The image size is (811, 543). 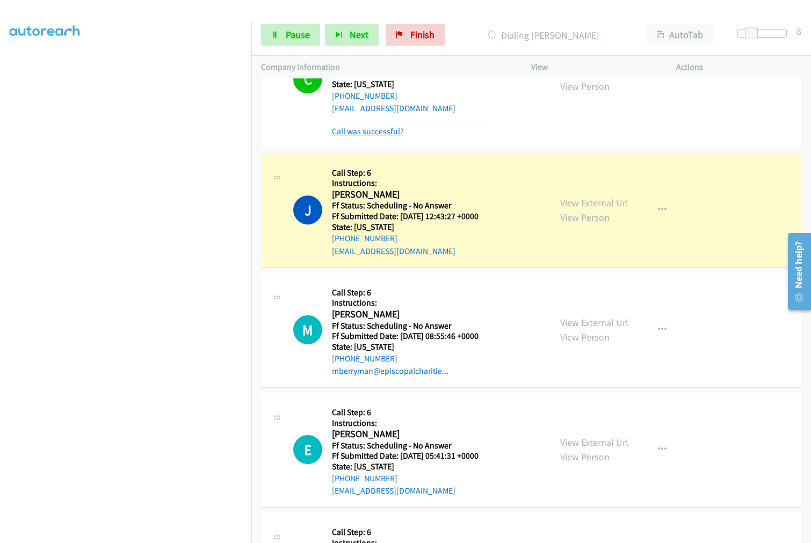 I want to click on h1: M, so click(x=308, y=330).